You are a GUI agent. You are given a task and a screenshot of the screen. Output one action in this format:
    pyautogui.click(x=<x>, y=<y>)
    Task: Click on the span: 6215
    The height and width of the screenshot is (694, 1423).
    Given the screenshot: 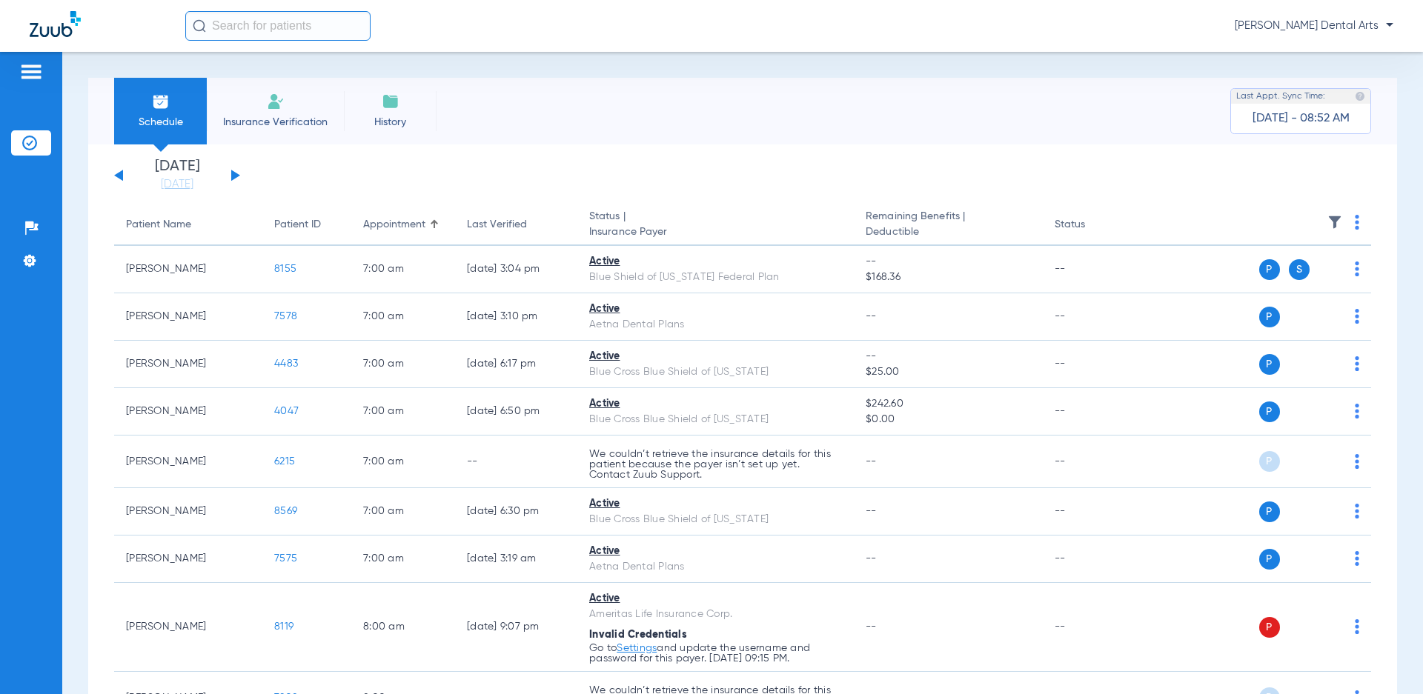 What is the action you would take?
    pyautogui.click(x=285, y=462)
    